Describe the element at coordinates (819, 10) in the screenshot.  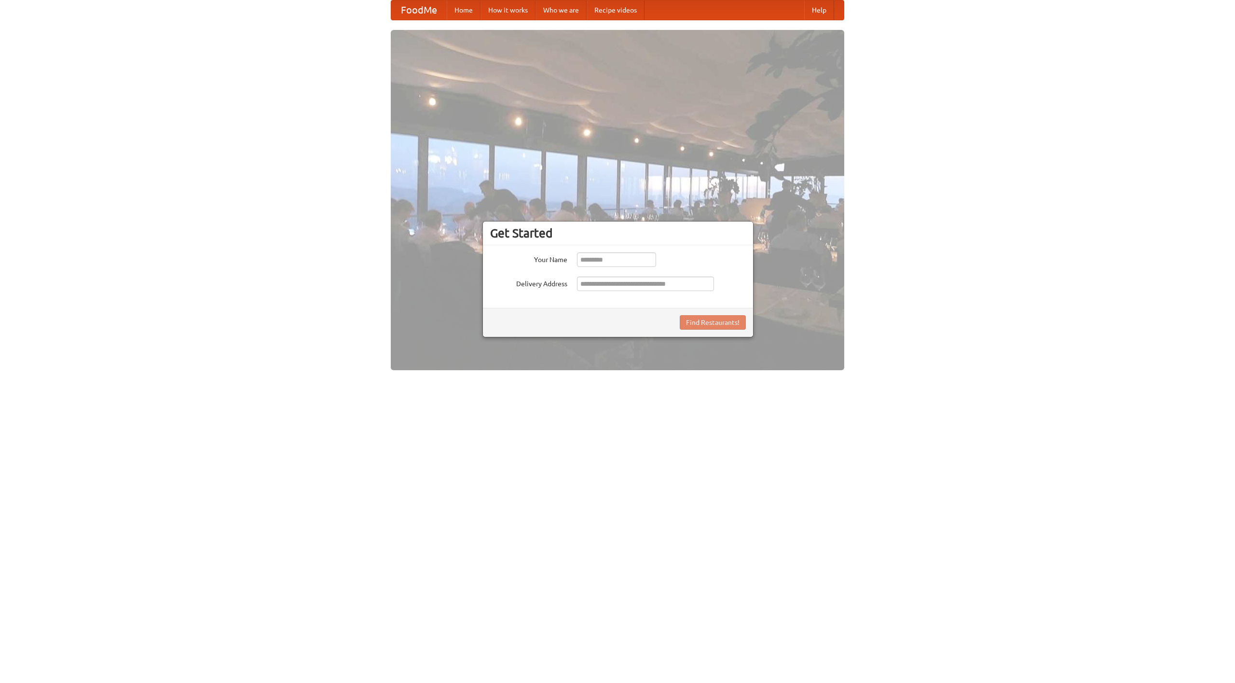
I see `a: Help` at that location.